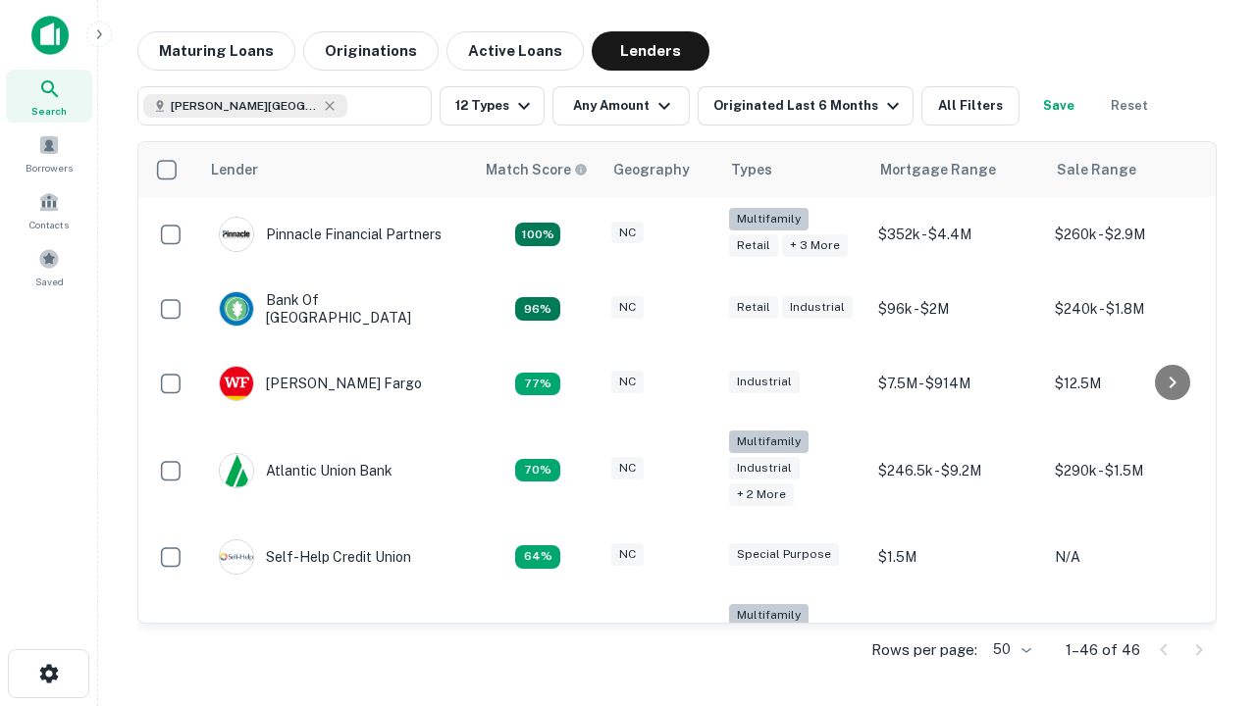 The image size is (1256, 706). I want to click on button: All Filters, so click(970, 106).